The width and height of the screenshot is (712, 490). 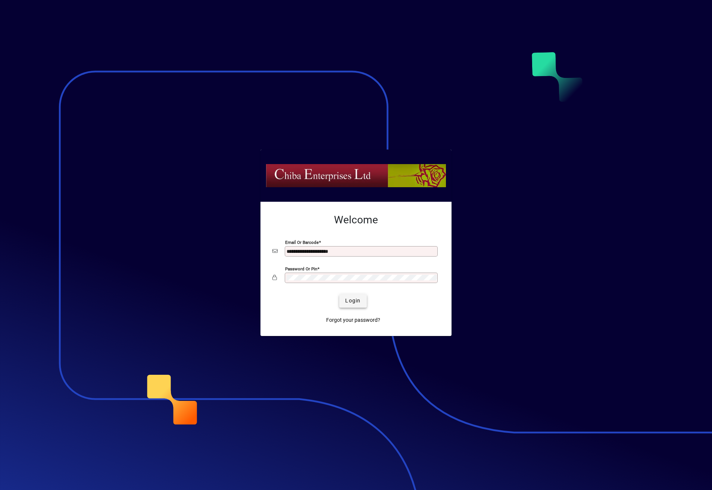 What do you see at coordinates (301, 269) in the screenshot?
I see `mat-label: Password or Pin` at bounding box center [301, 269].